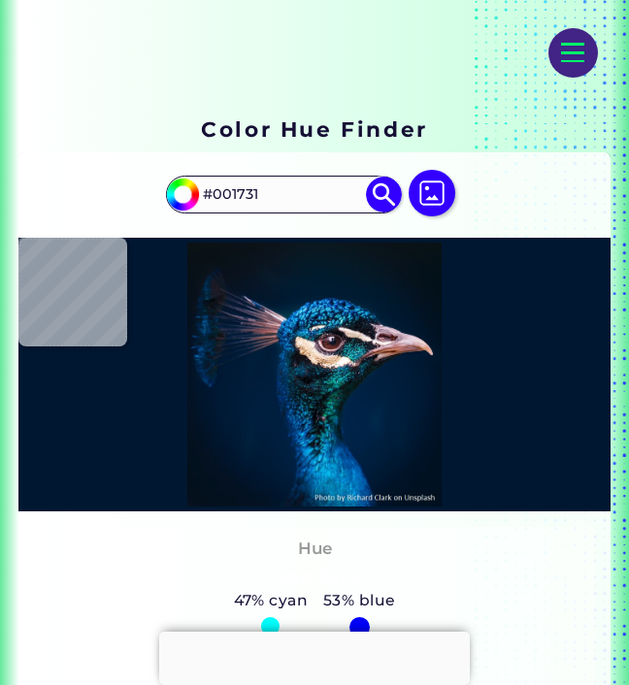 The width and height of the screenshot is (629, 685). Describe the element at coordinates (432, 193) in the screenshot. I see `img: icon picture` at that location.